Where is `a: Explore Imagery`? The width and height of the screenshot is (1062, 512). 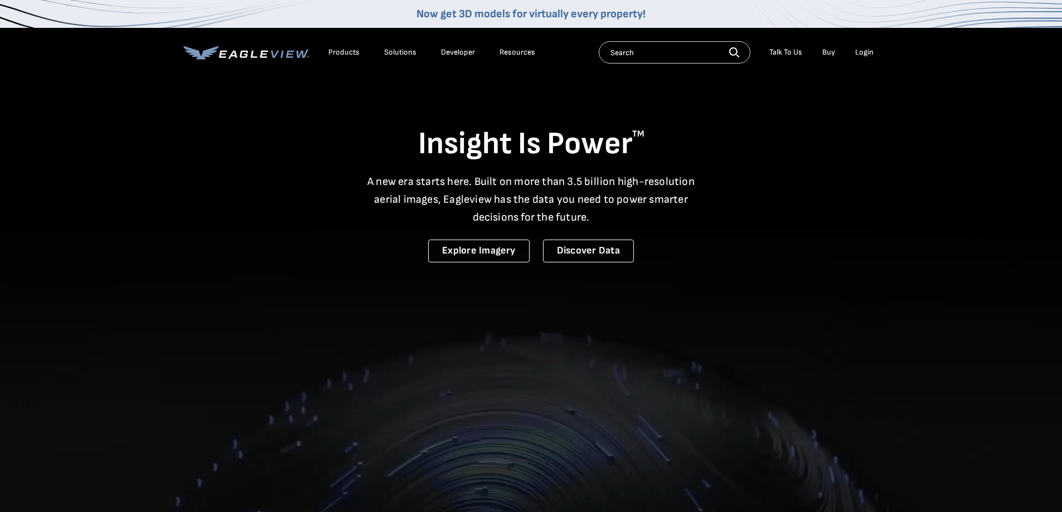
a: Explore Imagery is located at coordinates (479, 251).